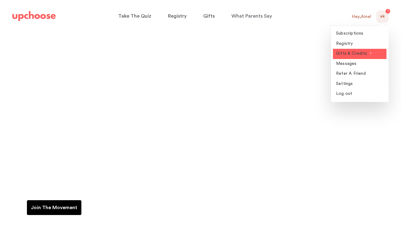 This screenshot has width=401, height=232. I want to click on span: Messages, so click(346, 64).